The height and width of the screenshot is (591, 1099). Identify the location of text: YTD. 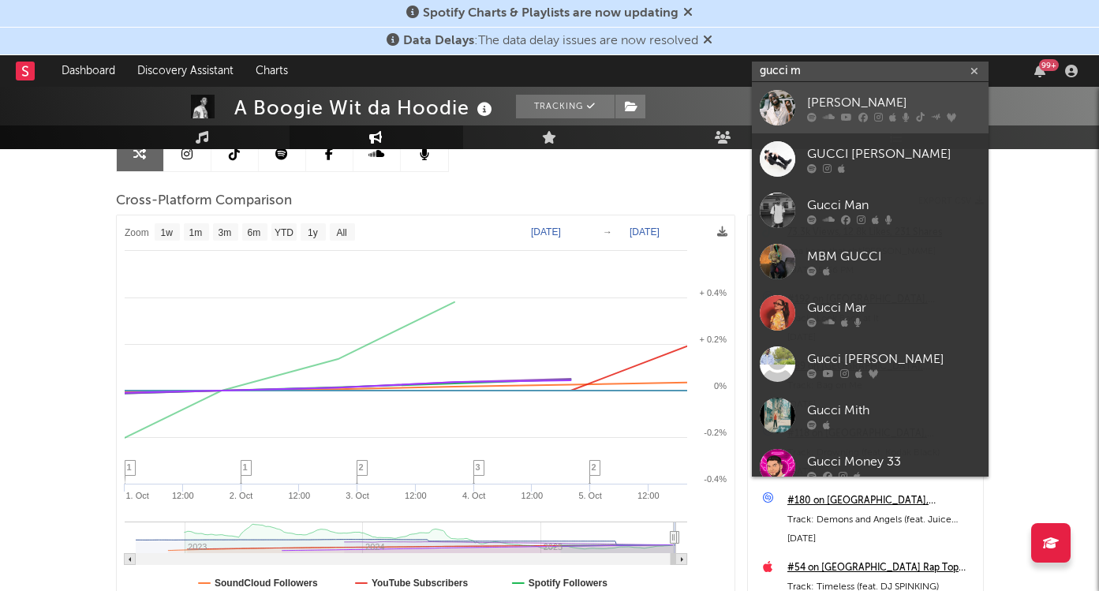
(283, 233).